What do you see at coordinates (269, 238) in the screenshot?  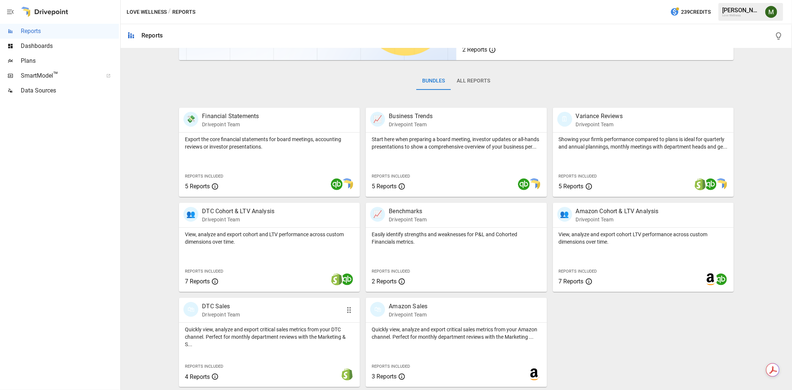 I see `p: View, analyze and export cohort and LTV performance across custom dimensions over time.` at bounding box center [269, 238].